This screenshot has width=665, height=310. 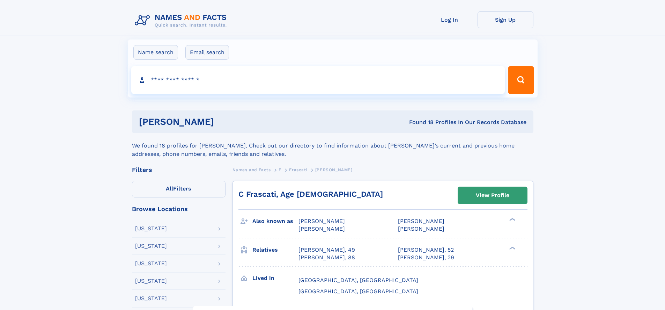 What do you see at coordinates (156, 52) in the screenshot?
I see `label: Name search` at bounding box center [156, 52].